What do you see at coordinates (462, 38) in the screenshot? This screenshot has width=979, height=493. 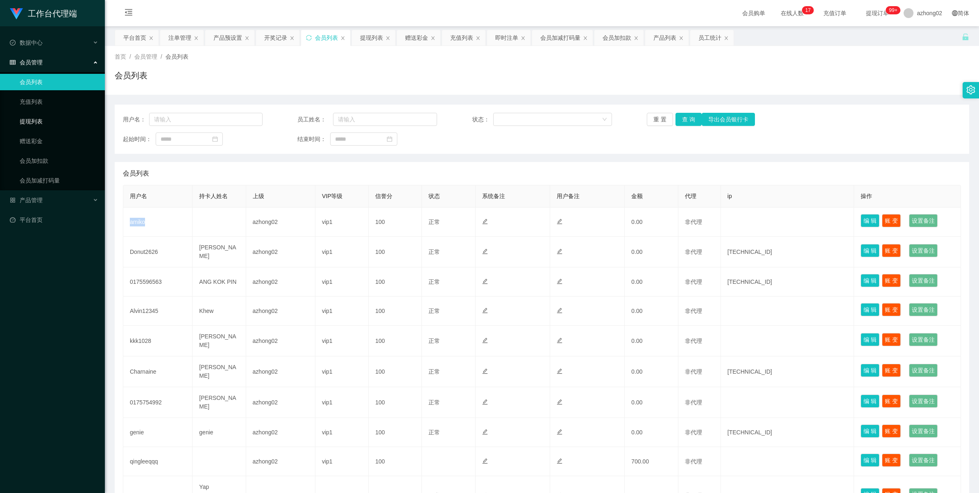 I see `div: 充值列表` at bounding box center [462, 38].